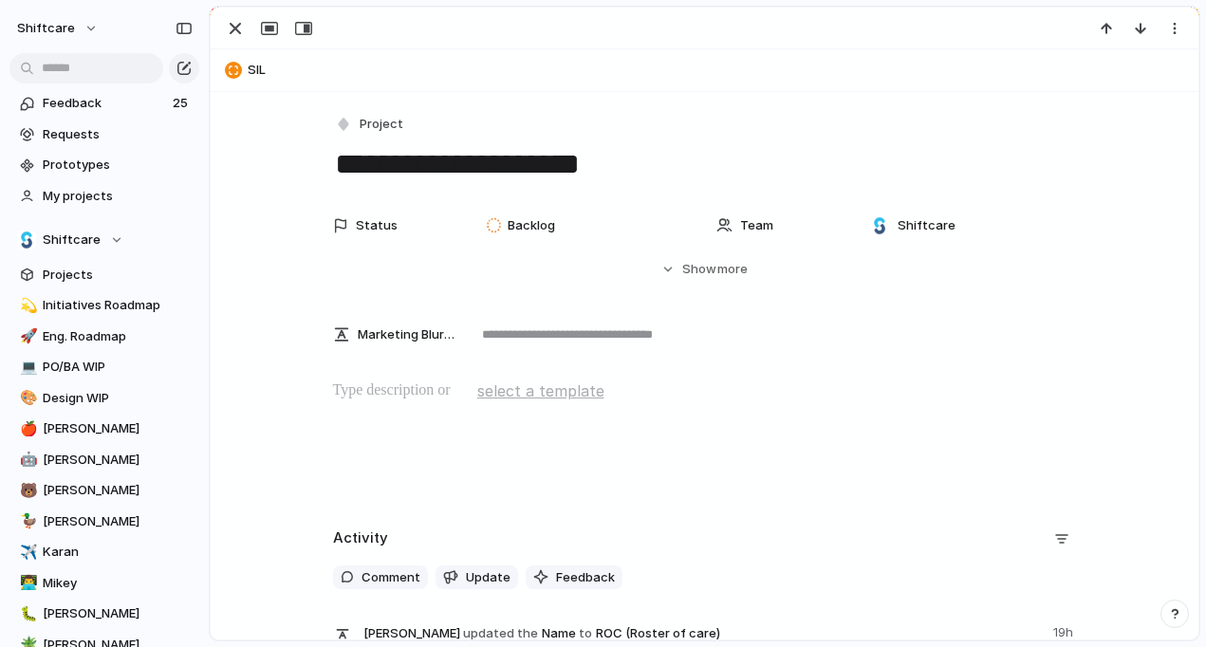 The width and height of the screenshot is (1206, 647). What do you see at coordinates (699, 269) in the screenshot?
I see `span: Show` at bounding box center [699, 269].